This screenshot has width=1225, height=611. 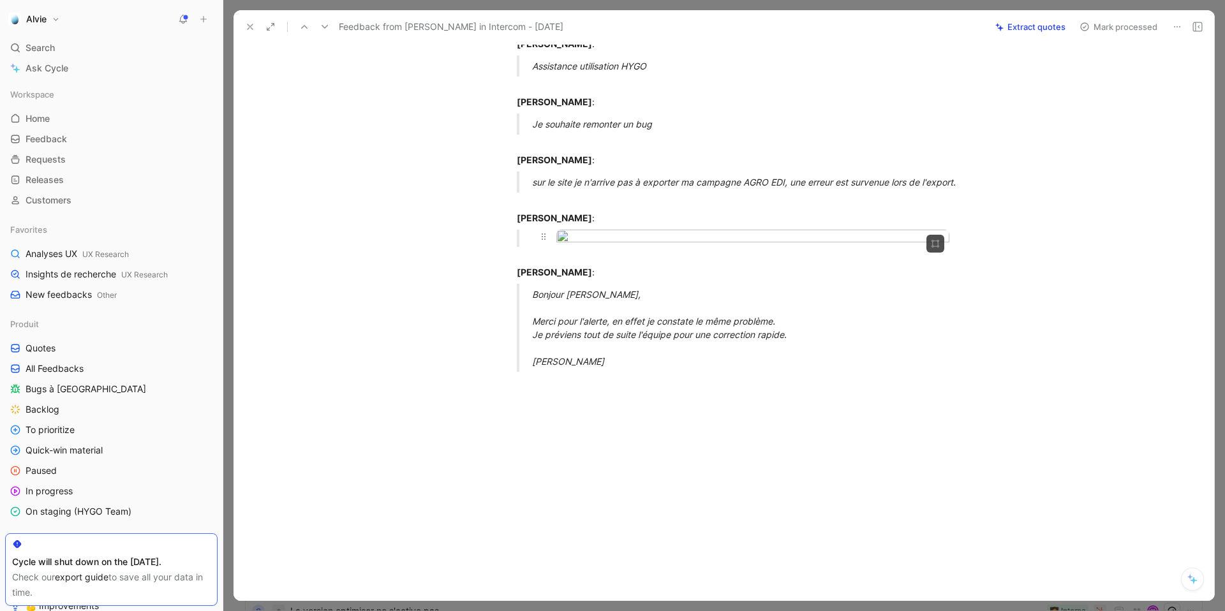 I want to click on div: Search, so click(x=111, y=48).